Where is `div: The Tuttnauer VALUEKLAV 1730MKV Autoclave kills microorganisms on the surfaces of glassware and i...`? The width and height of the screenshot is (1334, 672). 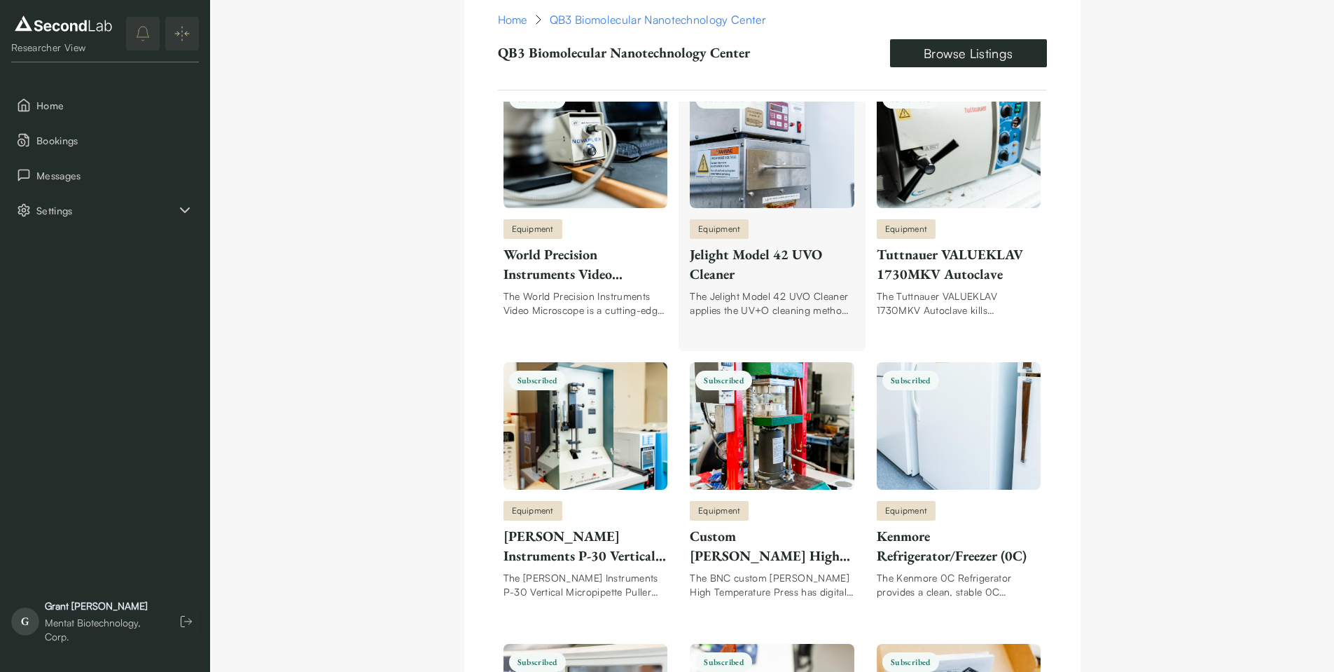 div: The Tuttnauer VALUEKLAV 1730MKV Autoclave kills microorganisms on the surfaces of glassware and i... is located at coordinates (959, 303).